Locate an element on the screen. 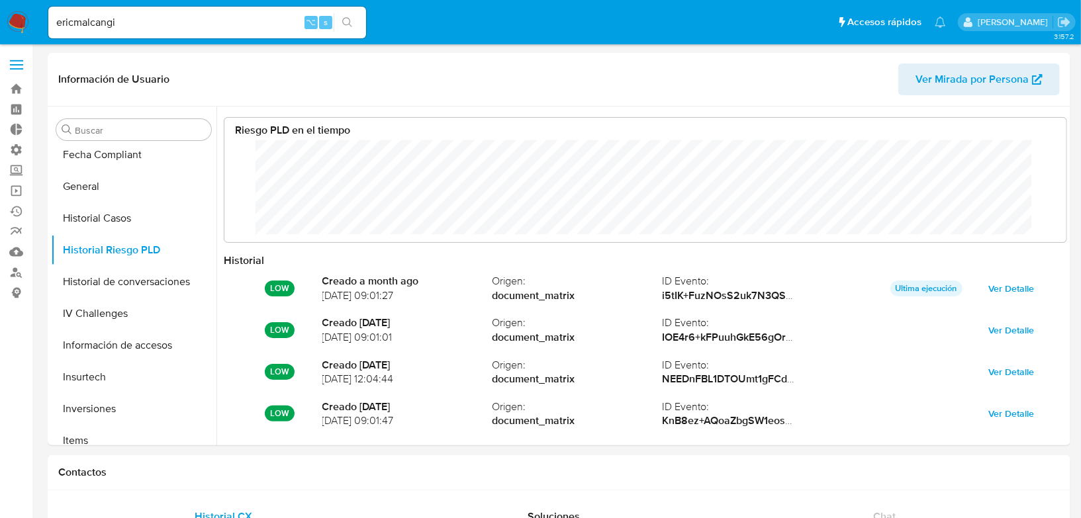  strong: Riesgo PLD en el tiempo is located at coordinates (292, 130).